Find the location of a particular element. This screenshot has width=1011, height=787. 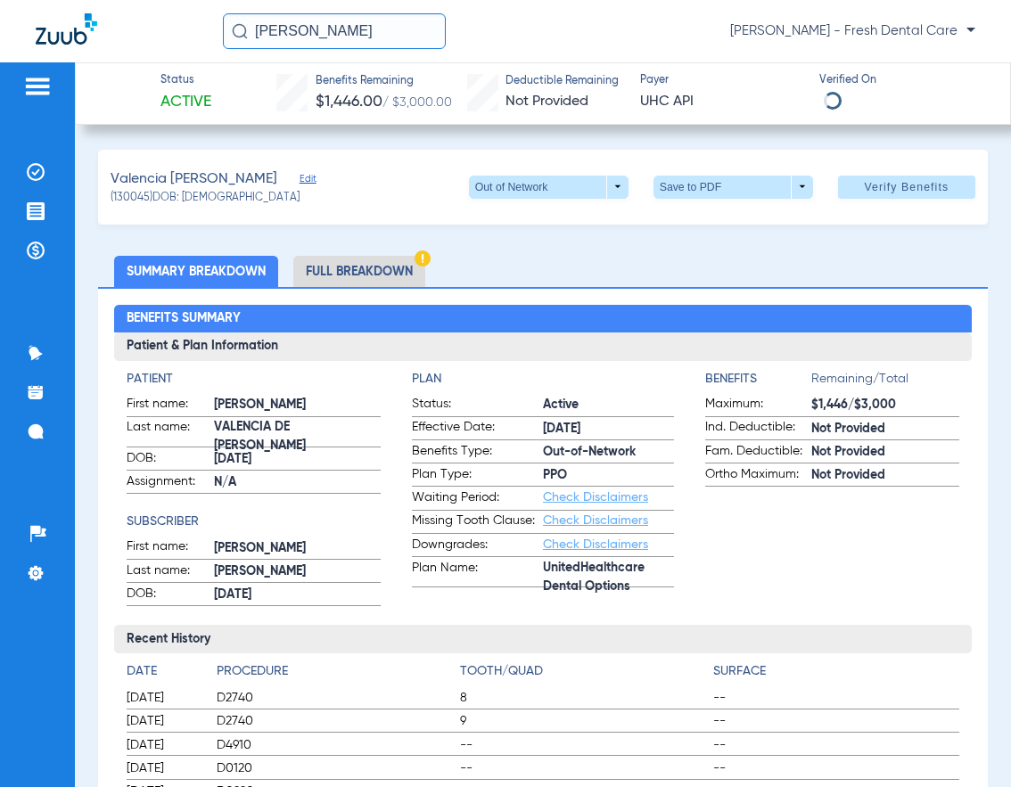

span: D0120 is located at coordinates (335, 768).